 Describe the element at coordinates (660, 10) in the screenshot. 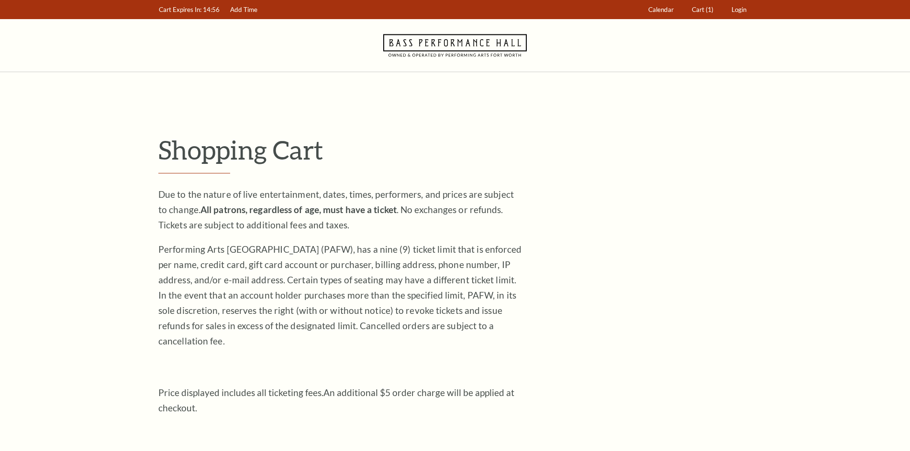

I see `span: Calendar` at that location.